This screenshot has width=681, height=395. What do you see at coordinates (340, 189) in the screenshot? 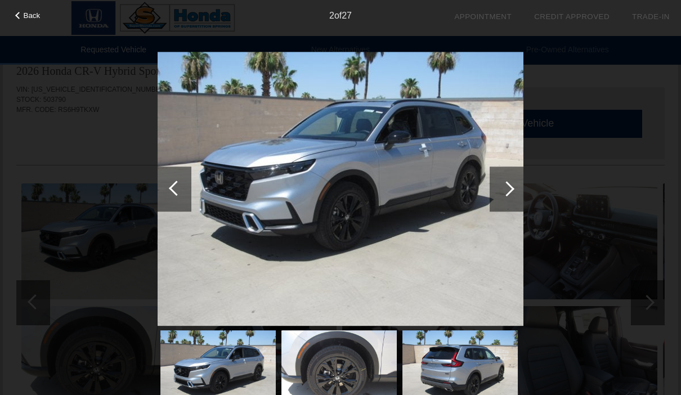
I see `img: 2.jpg` at bounding box center [340, 189].